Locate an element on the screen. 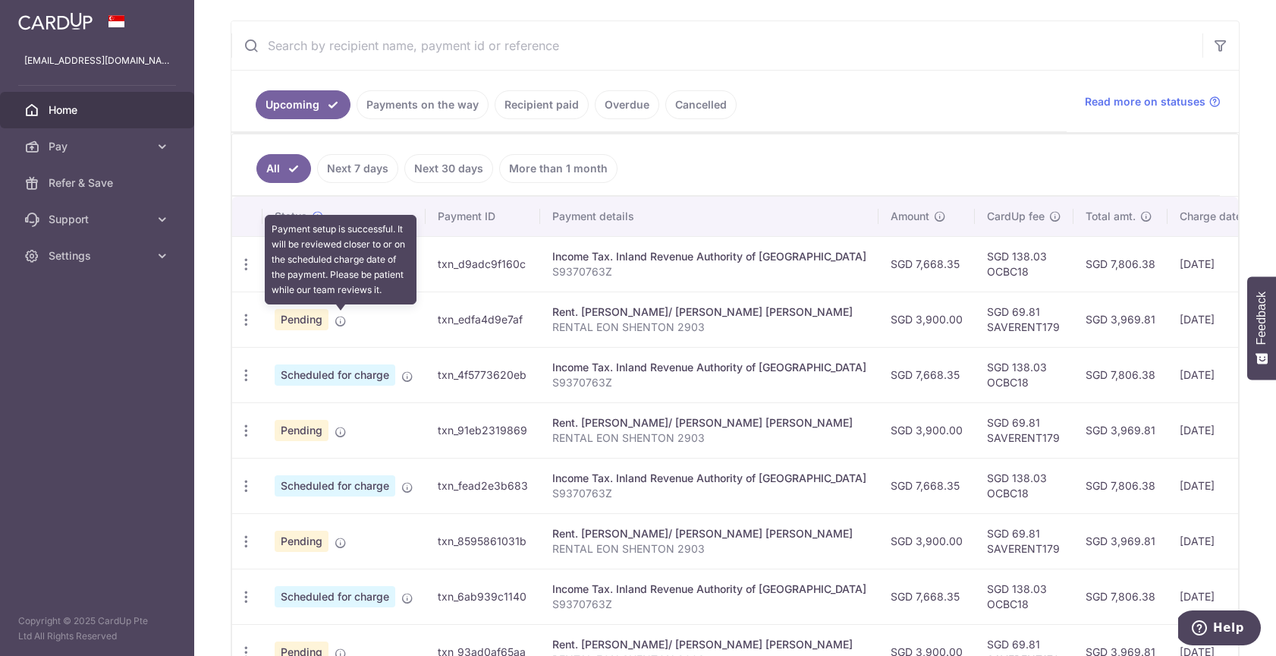  td: txn_d9adc9f160c is located at coordinates (483, 263).